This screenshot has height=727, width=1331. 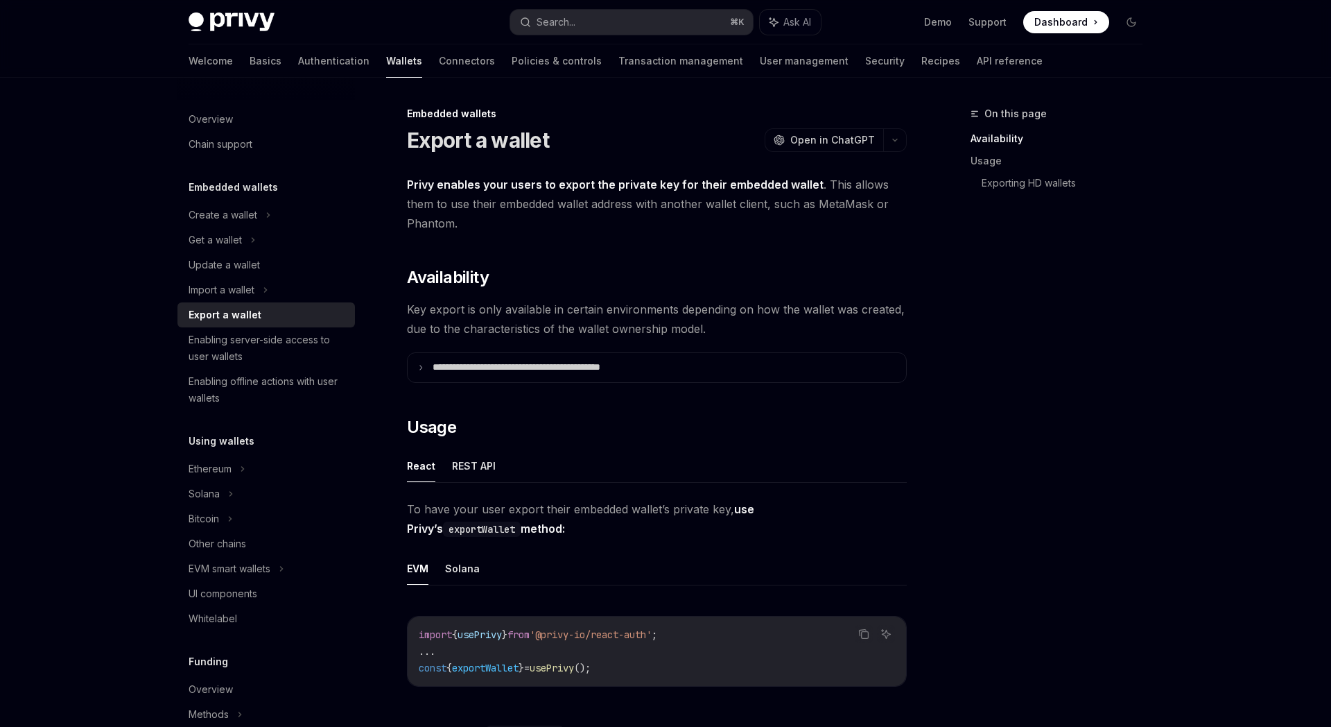 I want to click on button: REST API, so click(x=474, y=465).